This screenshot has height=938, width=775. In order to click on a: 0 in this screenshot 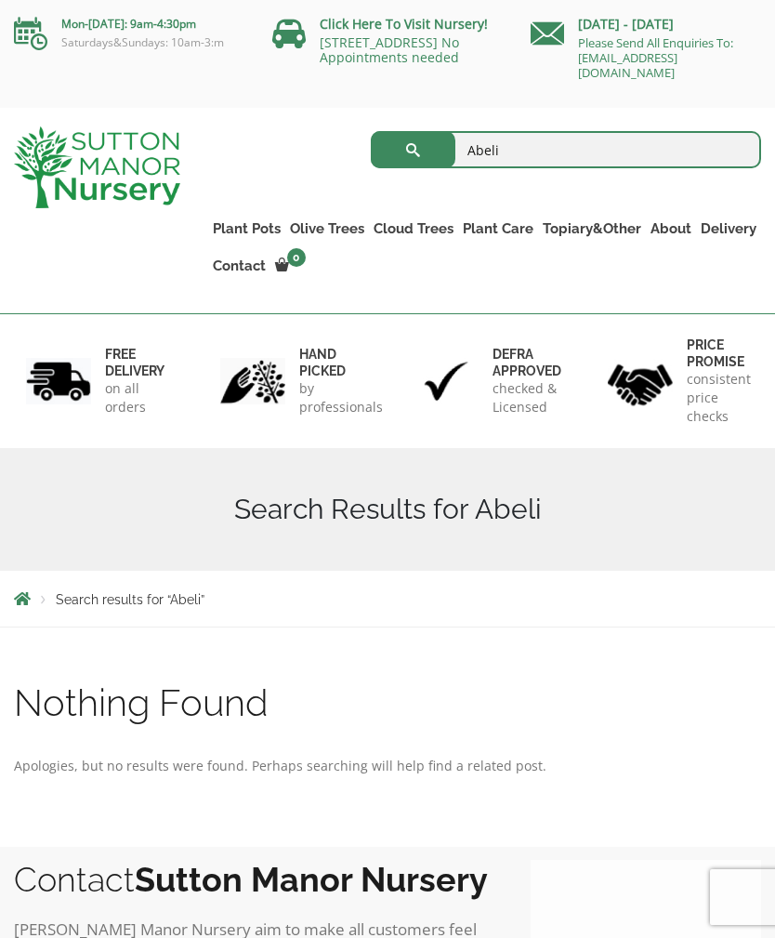, I will do `click(291, 266)`.